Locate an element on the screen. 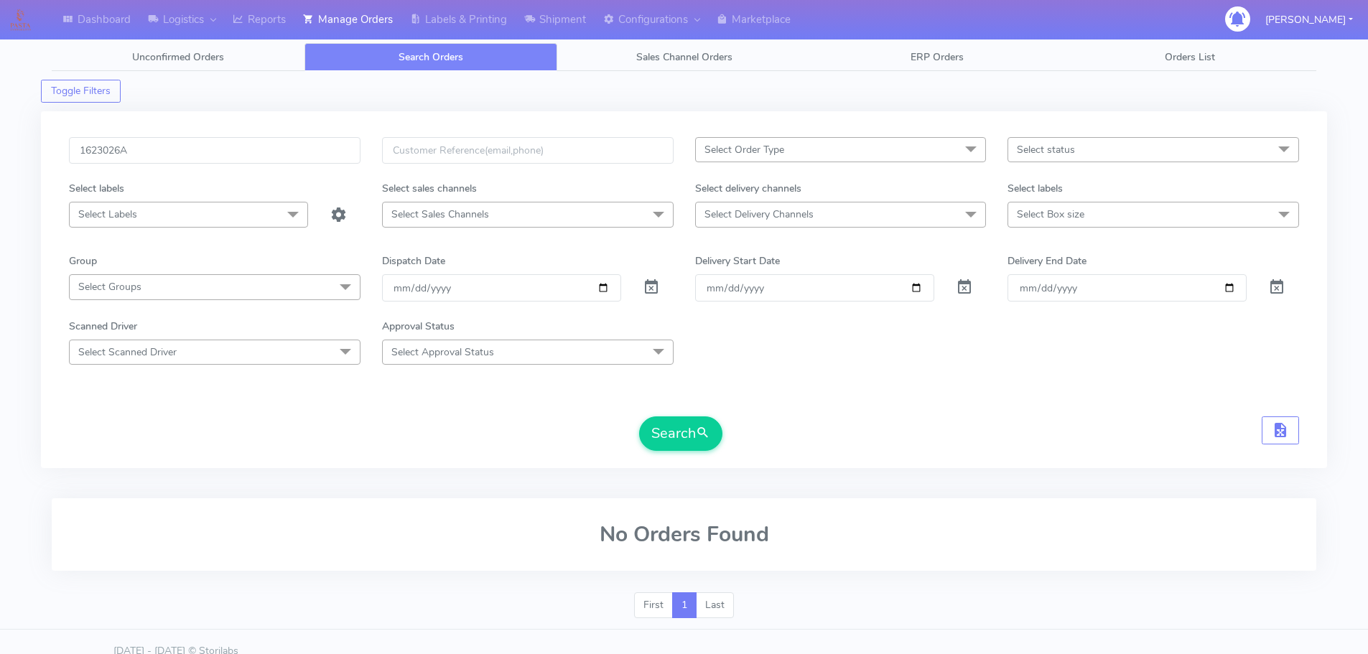 Image resolution: width=1368 pixels, height=654 pixels. span: Orders List is located at coordinates (1190, 57).